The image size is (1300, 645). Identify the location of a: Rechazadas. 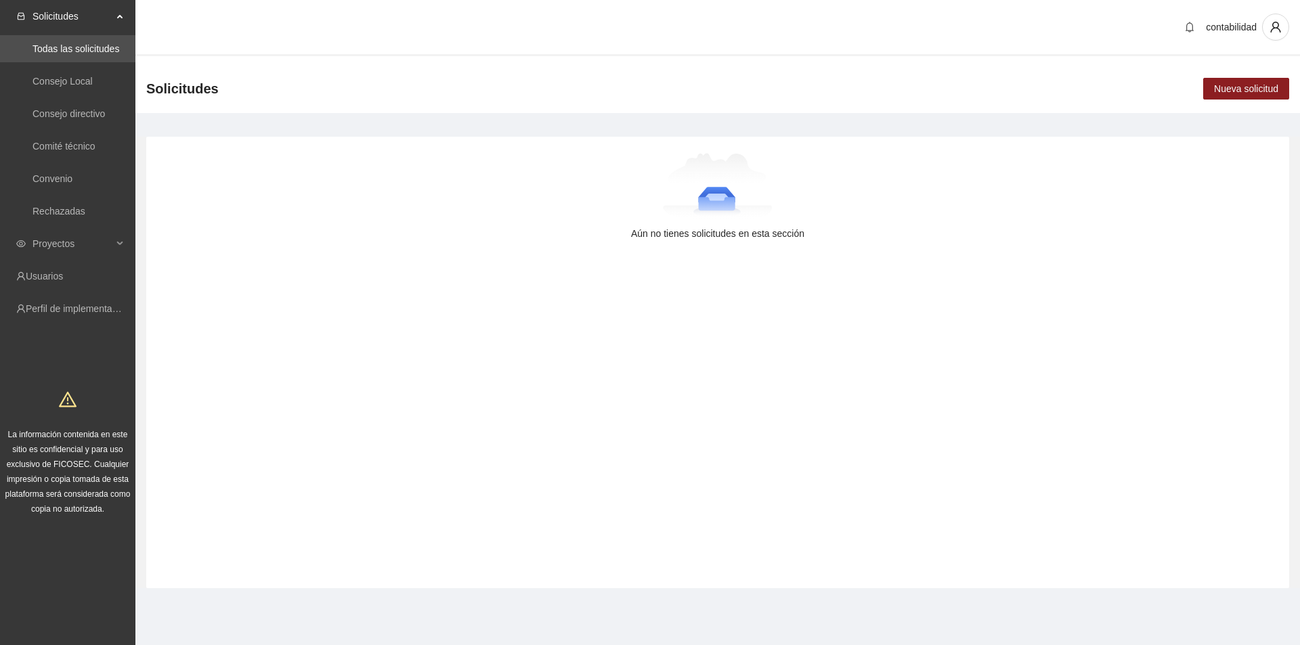
(59, 211).